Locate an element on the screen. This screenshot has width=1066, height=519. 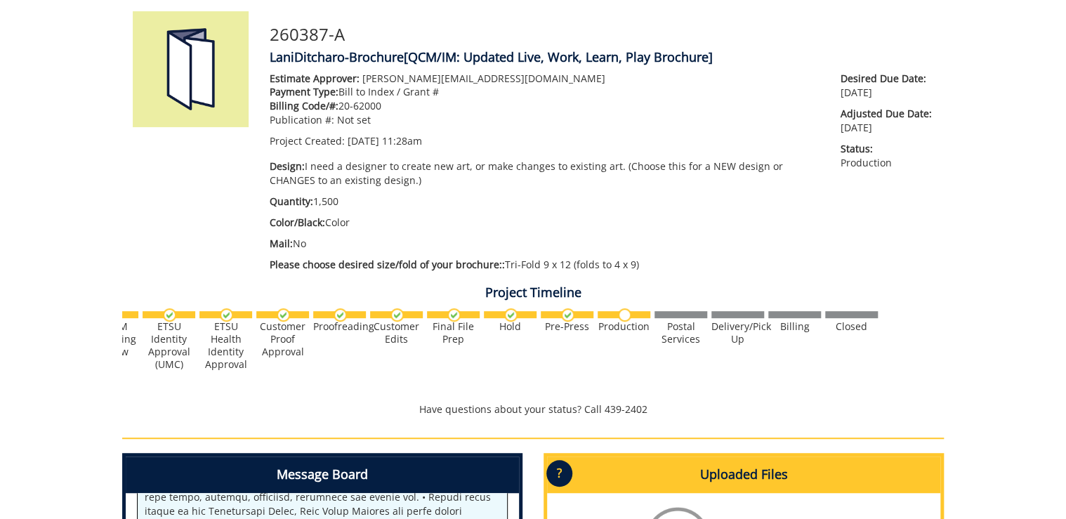
span: Please choose desired size/fold of your brochure:: is located at coordinates (387, 264).